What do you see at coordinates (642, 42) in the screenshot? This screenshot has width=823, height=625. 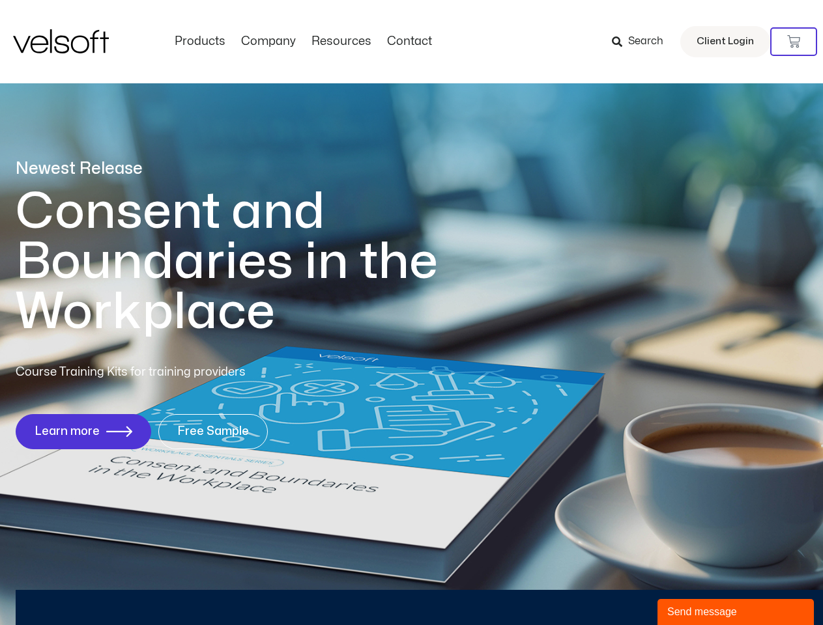 I see `a: Search` at bounding box center [642, 42].